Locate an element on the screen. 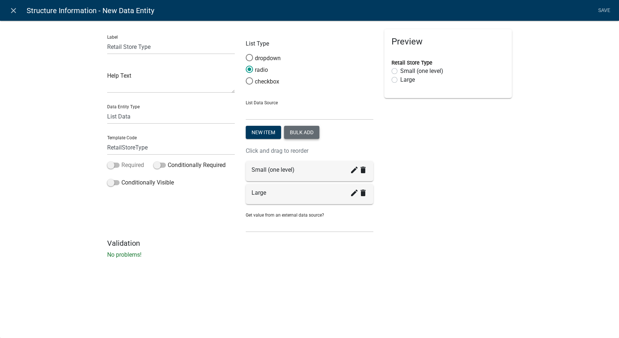  div: Small (one level) is located at coordinates (309, 170).